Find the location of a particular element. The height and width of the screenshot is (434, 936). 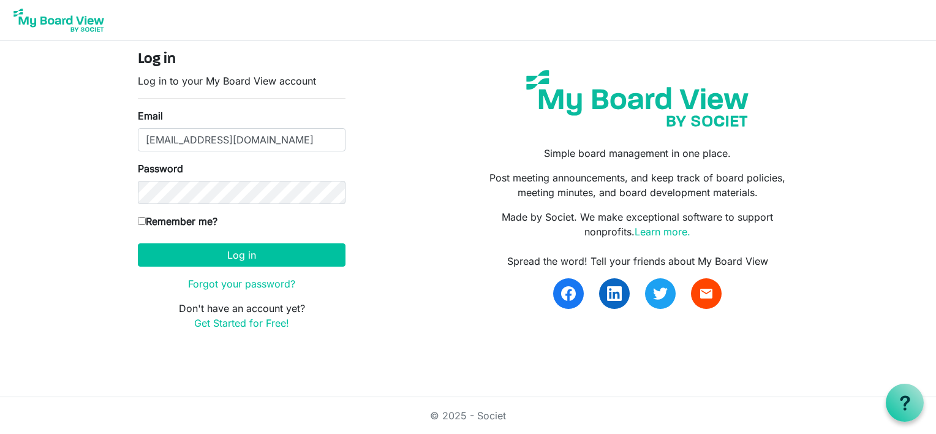

h4: Log in is located at coordinates (241, 59).